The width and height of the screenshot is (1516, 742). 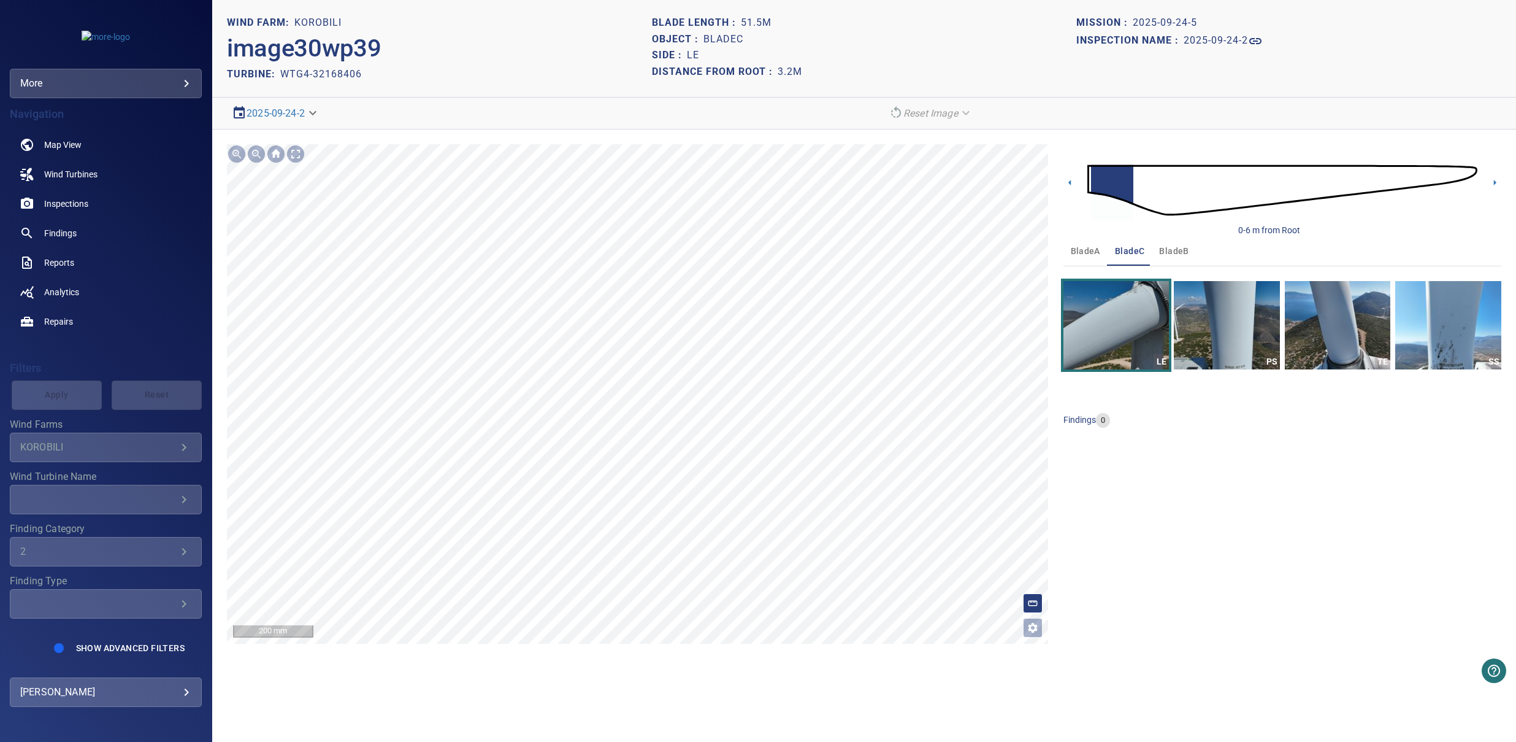 What do you see at coordinates (105, 263) in the screenshot?
I see `a: reports noActive` at bounding box center [105, 263].